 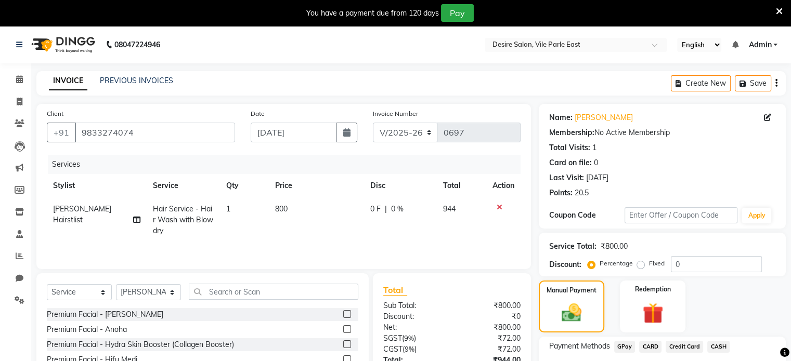 I want to click on span: 0 F, so click(x=375, y=209).